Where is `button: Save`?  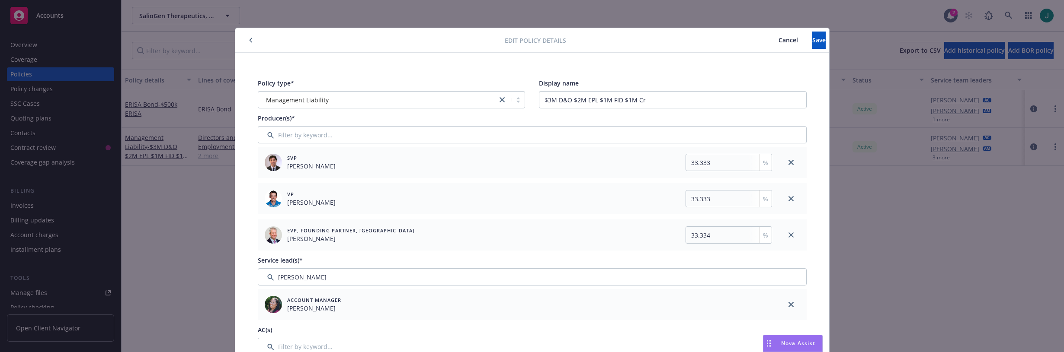 button: Save is located at coordinates (819, 40).